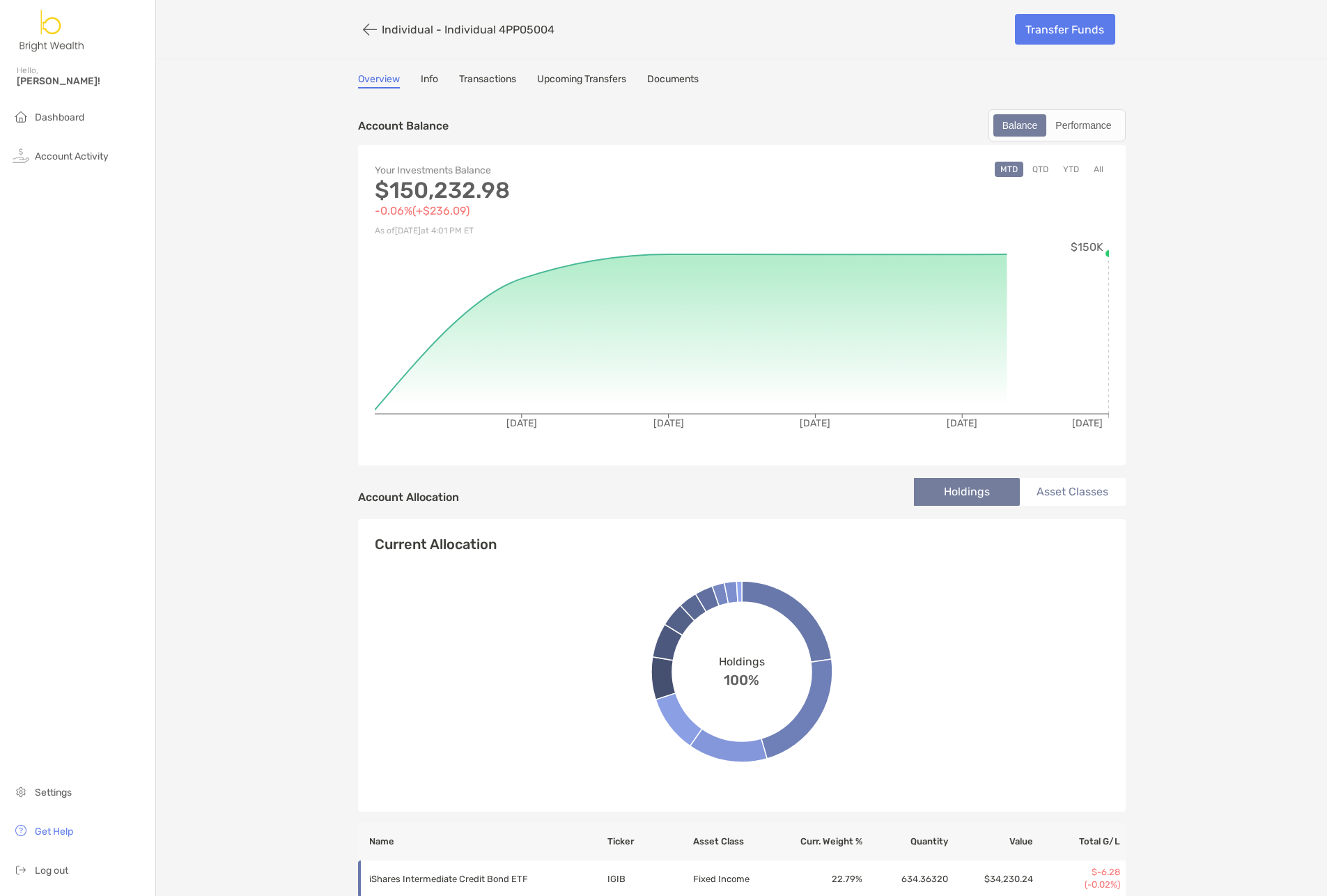  I want to click on button: MTD, so click(1009, 169).